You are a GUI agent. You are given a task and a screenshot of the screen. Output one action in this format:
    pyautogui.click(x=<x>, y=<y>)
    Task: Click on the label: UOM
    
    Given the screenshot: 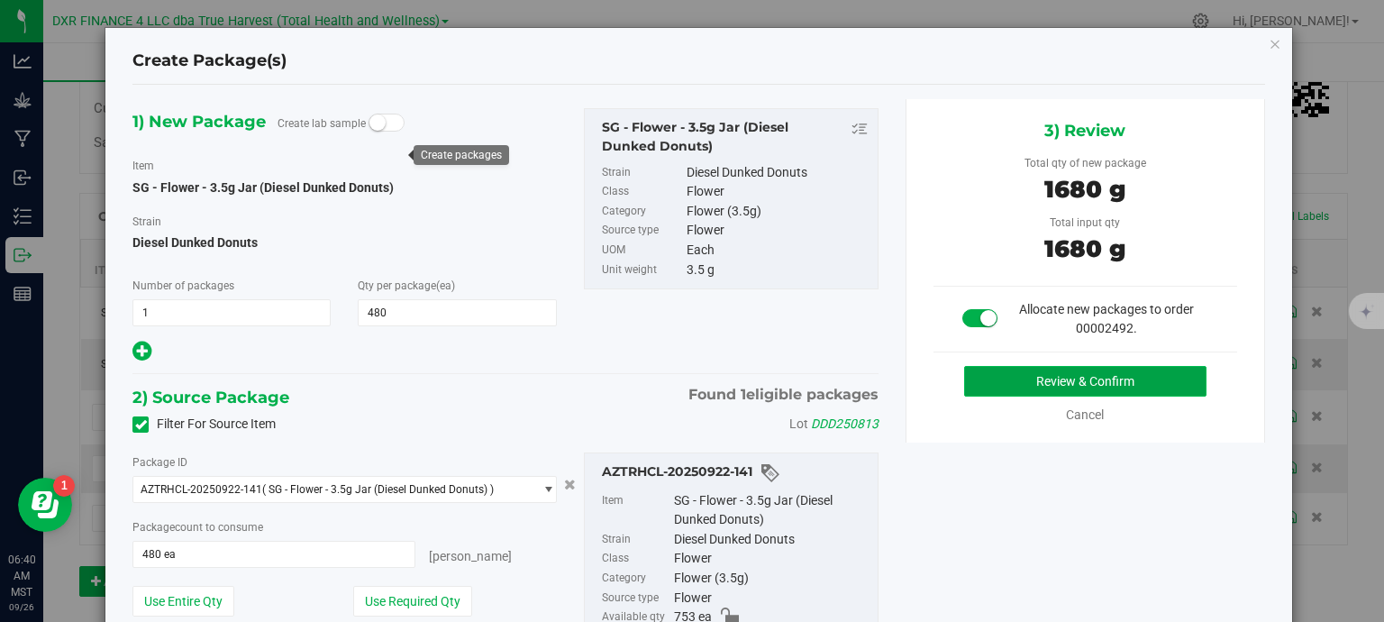 What is the action you would take?
    pyautogui.click(x=643, y=251)
    